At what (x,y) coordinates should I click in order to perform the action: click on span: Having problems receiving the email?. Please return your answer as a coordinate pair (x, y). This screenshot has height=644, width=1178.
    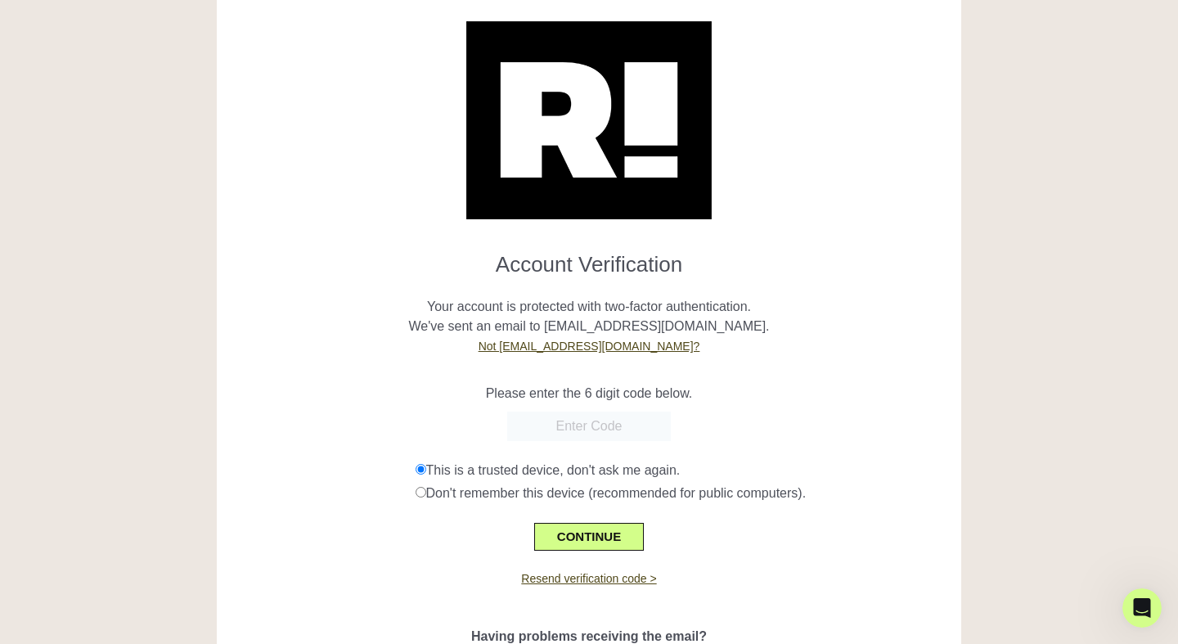
    Looking at the image, I should click on (589, 635).